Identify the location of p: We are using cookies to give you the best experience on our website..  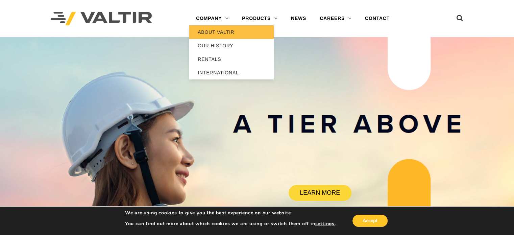
(230, 213).